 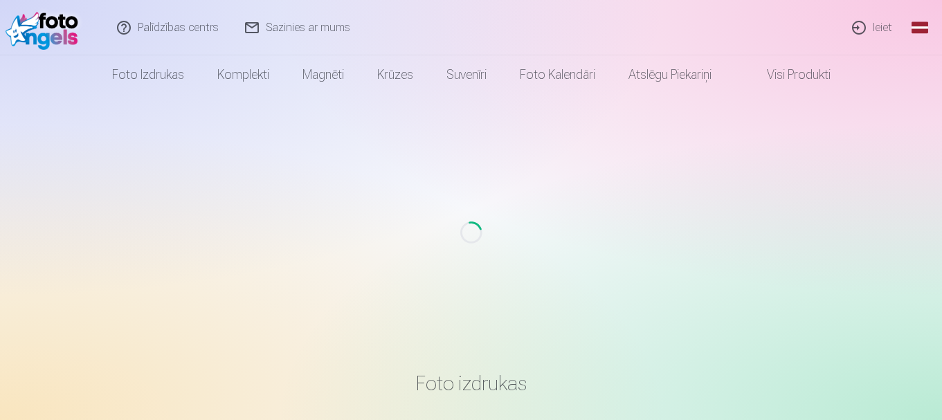 I want to click on a: Atslēgu piekariņi, so click(x=670, y=75).